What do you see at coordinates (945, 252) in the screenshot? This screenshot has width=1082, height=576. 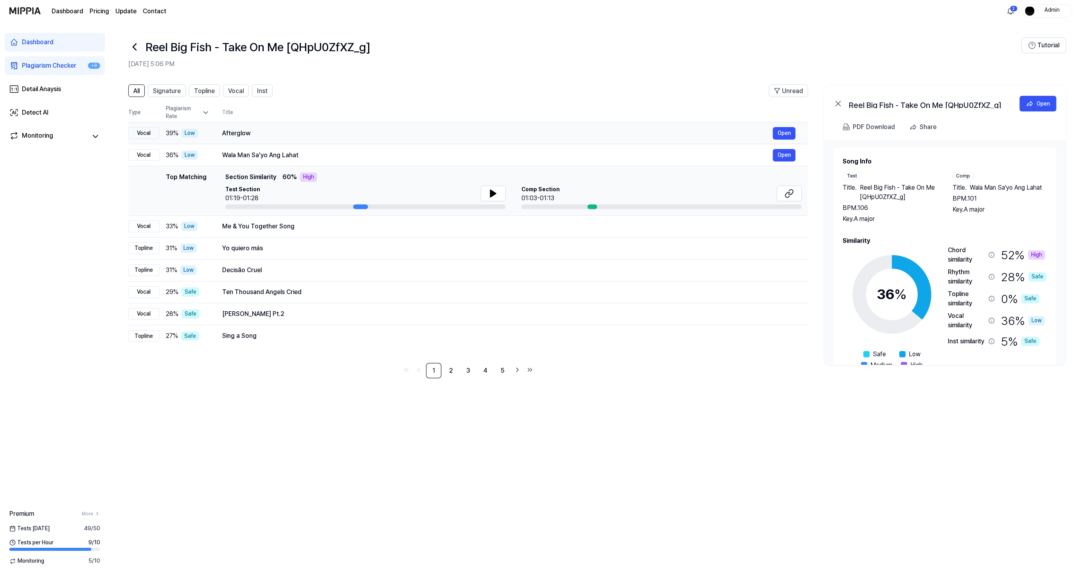 I see `a: Song InfoTestTitle.Reel Big Fish - Take On Me [QHpU0ZfXZ_g]BPM.106Key.A majorCompTitle.Wala Man S...` at bounding box center [945, 252].